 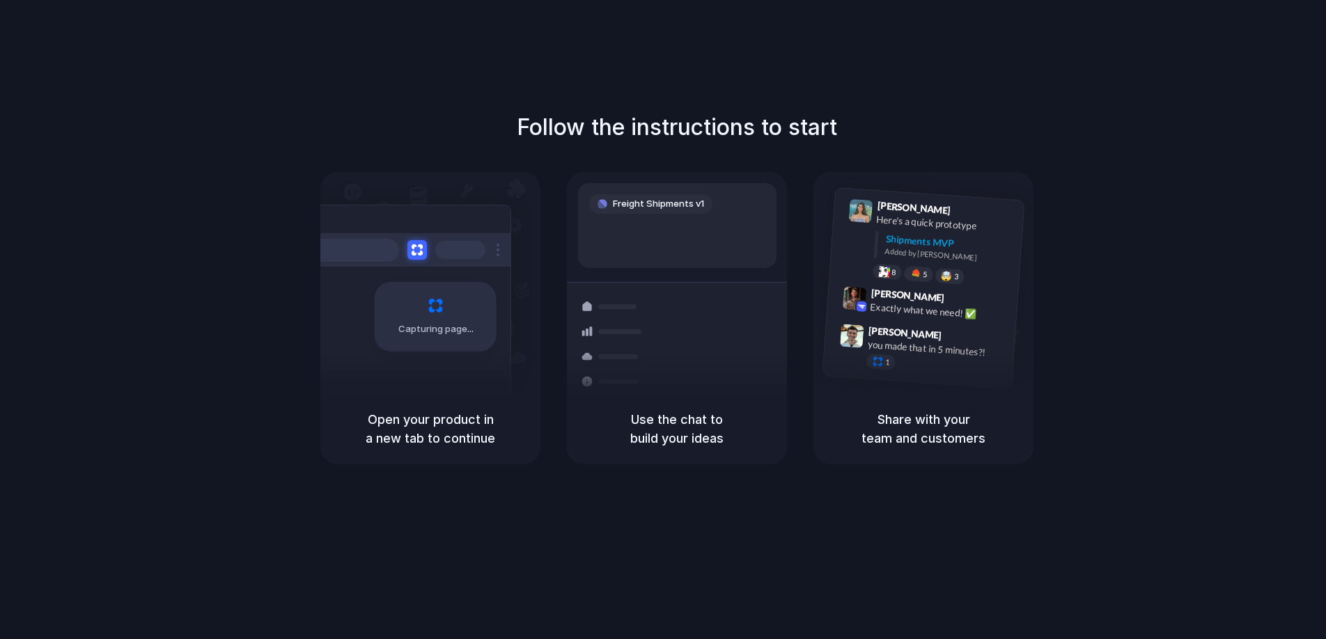 What do you see at coordinates (677, 127) in the screenshot?
I see `h1: Follow the instructions to start` at bounding box center [677, 127].